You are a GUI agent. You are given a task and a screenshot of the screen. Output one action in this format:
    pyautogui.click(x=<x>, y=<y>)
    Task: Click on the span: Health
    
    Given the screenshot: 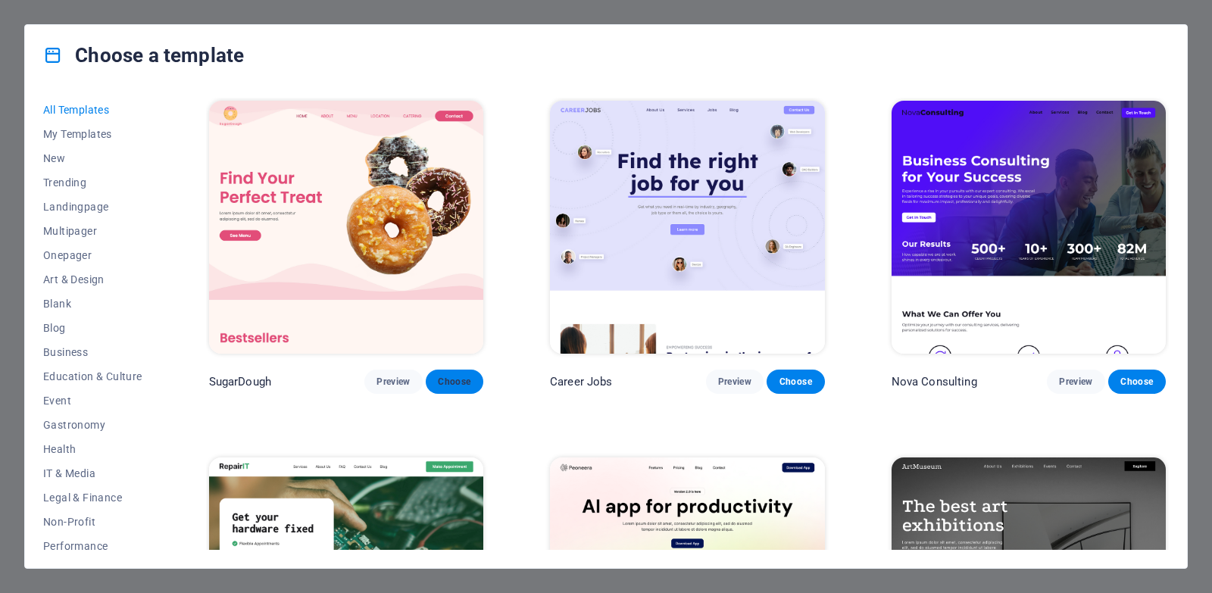 What is the action you would take?
    pyautogui.click(x=92, y=449)
    